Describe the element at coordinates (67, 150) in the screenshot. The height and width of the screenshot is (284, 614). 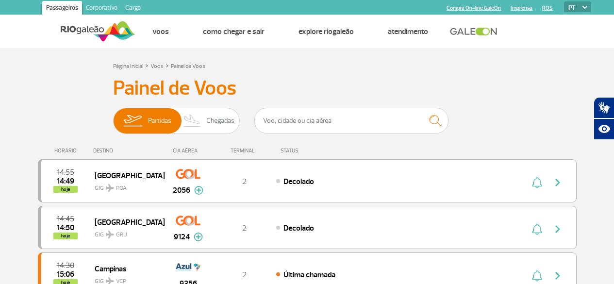
I see `div: HORÁRIO` at that location.